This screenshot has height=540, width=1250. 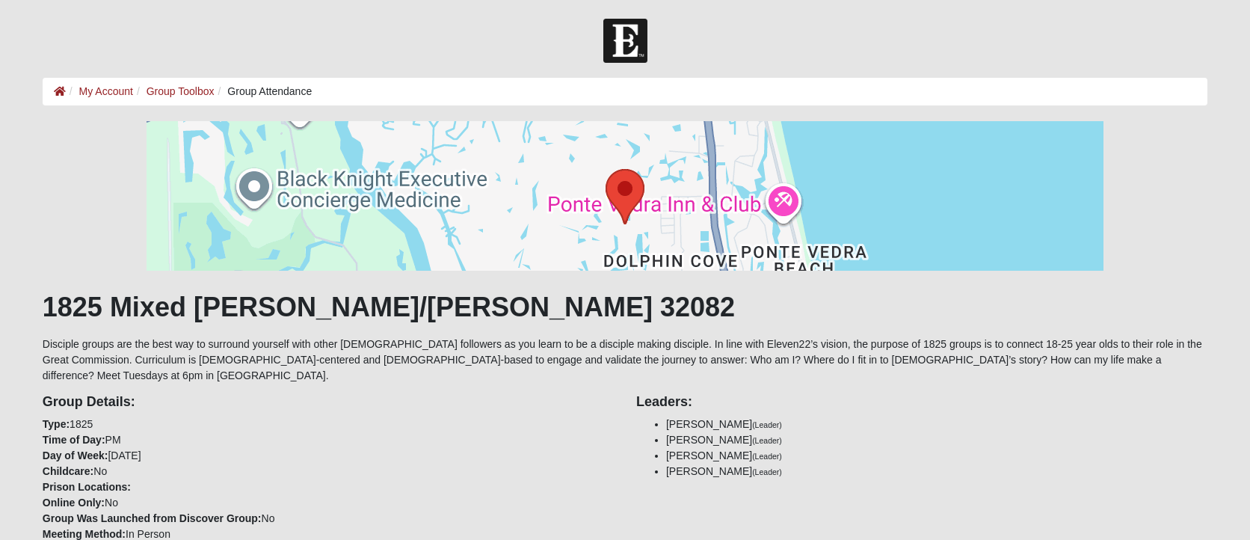 I want to click on a: My Account, so click(x=106, y=91).